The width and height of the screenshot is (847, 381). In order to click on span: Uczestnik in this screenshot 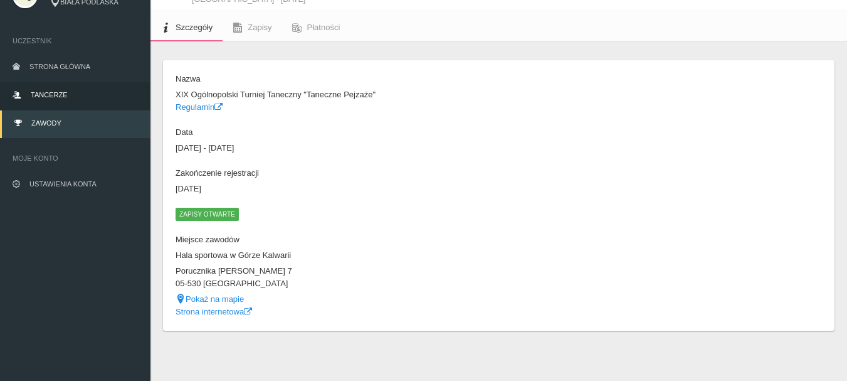, I will do `click(75, 41)`.